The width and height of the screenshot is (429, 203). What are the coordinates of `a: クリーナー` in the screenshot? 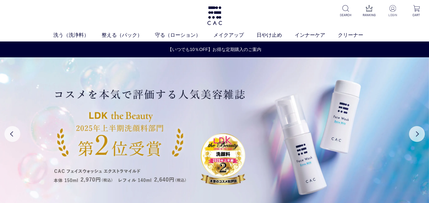 It's located at (357, 35).